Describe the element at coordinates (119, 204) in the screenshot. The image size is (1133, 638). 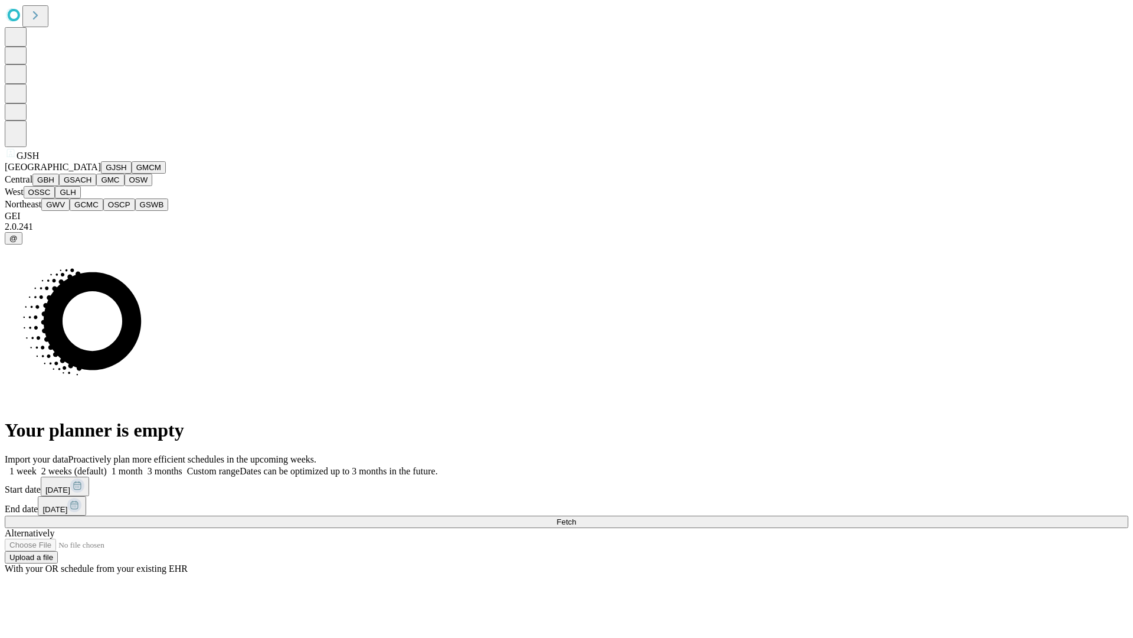
I see `button: OSCP` at that location.